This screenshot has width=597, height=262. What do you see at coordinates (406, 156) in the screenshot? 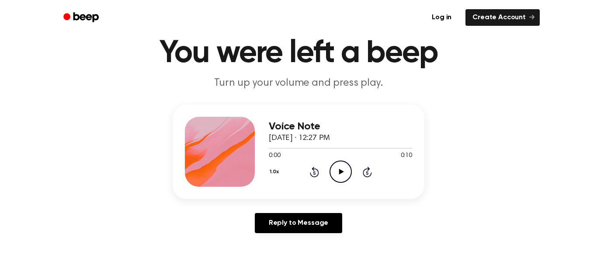
I see `span: 0:10` at bounding box center [406, 156].